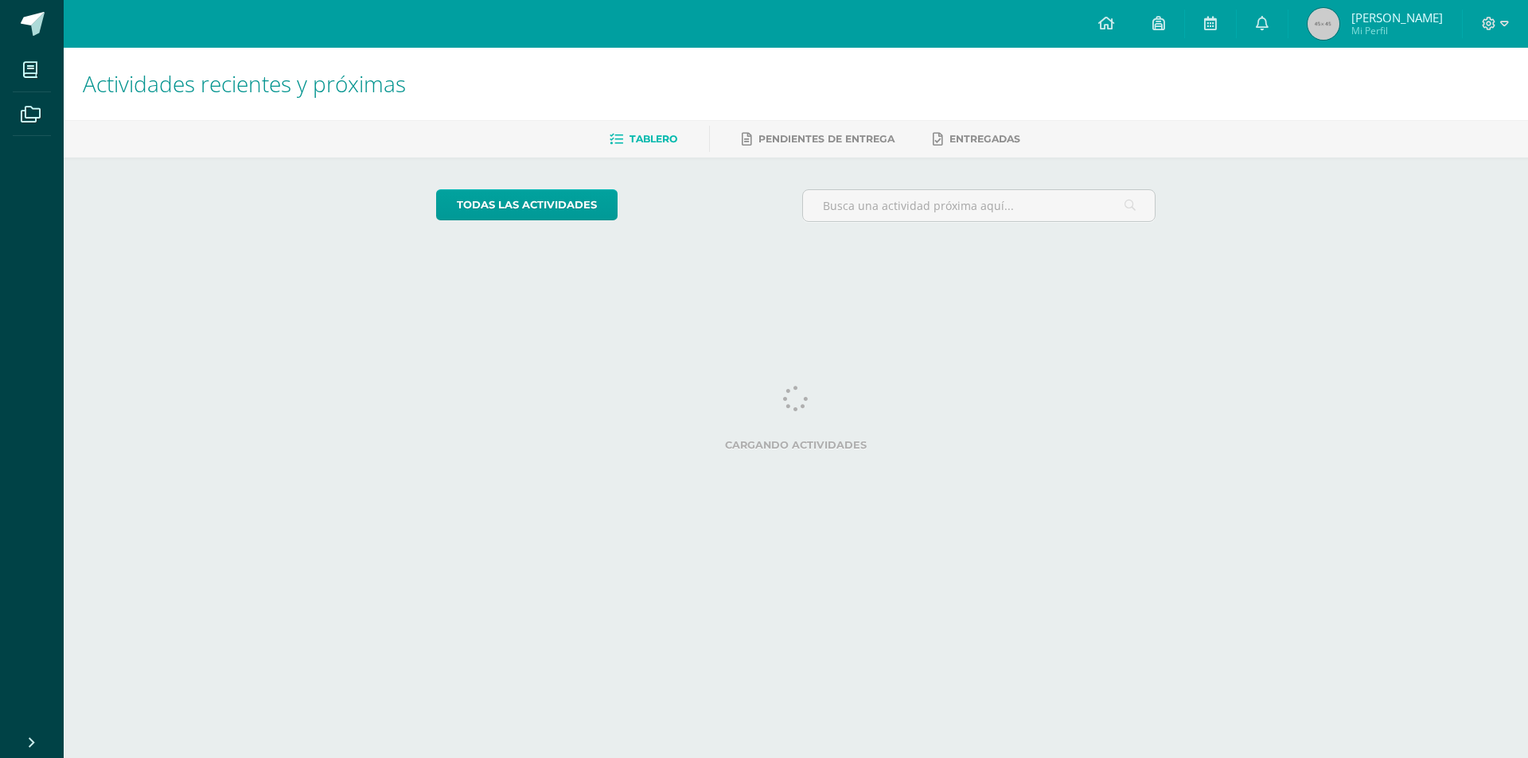 Image resolution: width=1528 pixels, height=758 pixels. Describe the element at coordinates (984, 138) in the screenshot. I see `span: Entregadas` at that location.